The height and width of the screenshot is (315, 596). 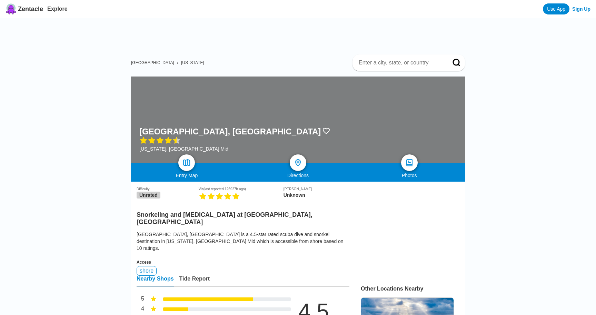 I want to click on div: Difficulty, so click(x=168, y=189).